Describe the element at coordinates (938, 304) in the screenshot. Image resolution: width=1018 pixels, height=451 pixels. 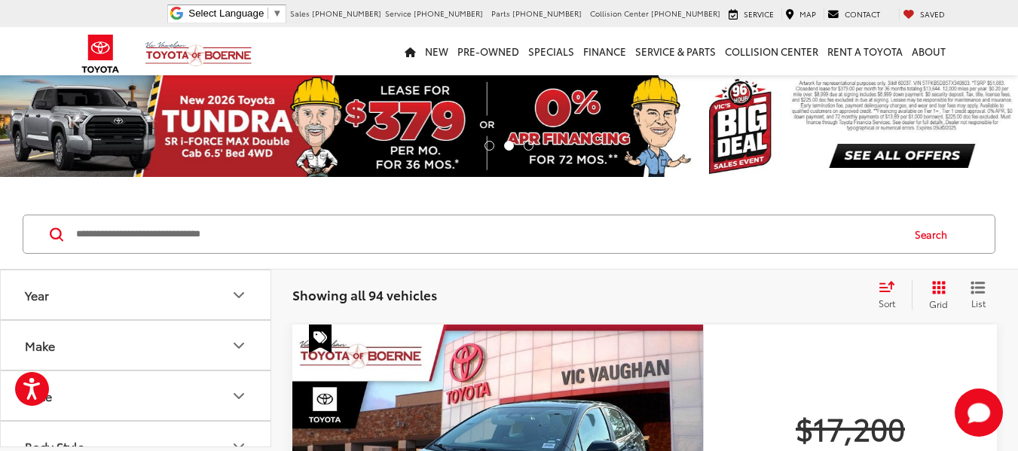
I see `span: Grid` at that location.